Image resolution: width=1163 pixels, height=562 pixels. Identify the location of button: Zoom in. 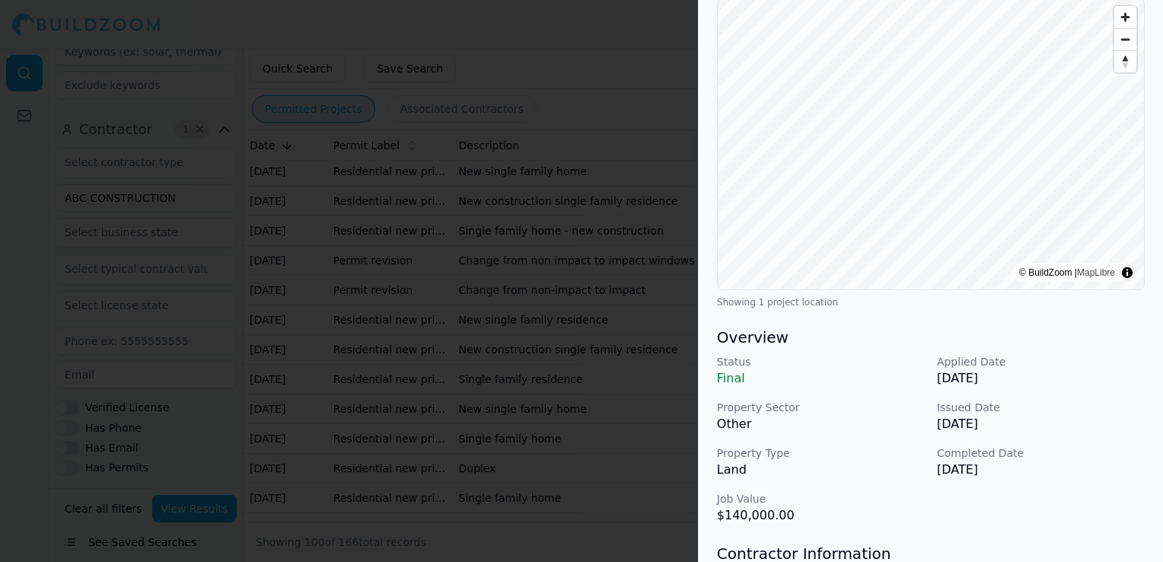
(1125, 17).